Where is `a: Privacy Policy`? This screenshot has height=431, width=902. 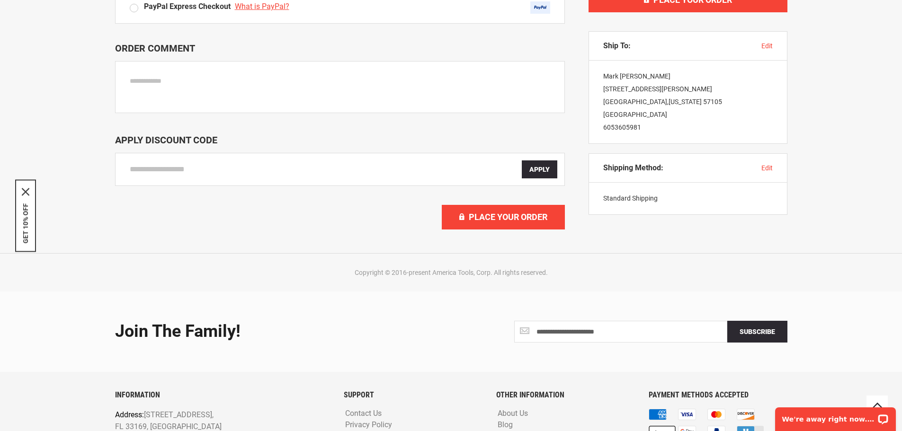 a: Privacy Policy is located at coordinates (368, 425).